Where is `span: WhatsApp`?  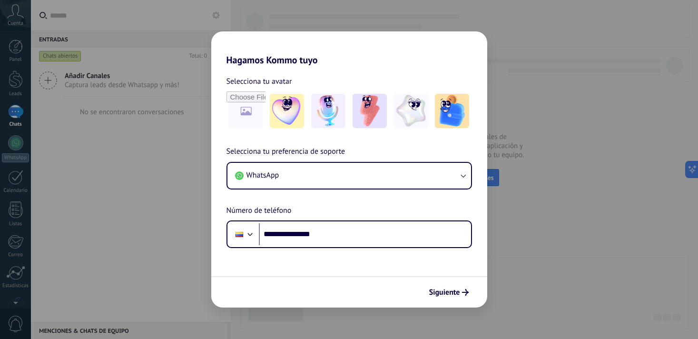 span: WhatsApp is located at coordinates (263, 175).